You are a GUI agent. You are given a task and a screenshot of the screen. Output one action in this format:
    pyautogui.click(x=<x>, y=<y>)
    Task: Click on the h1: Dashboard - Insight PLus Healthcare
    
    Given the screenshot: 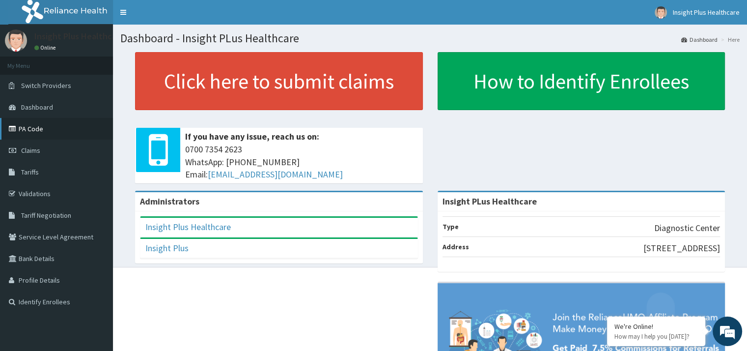 What is the action you would take?
    pyautogui.click(x=430, y=38)
    